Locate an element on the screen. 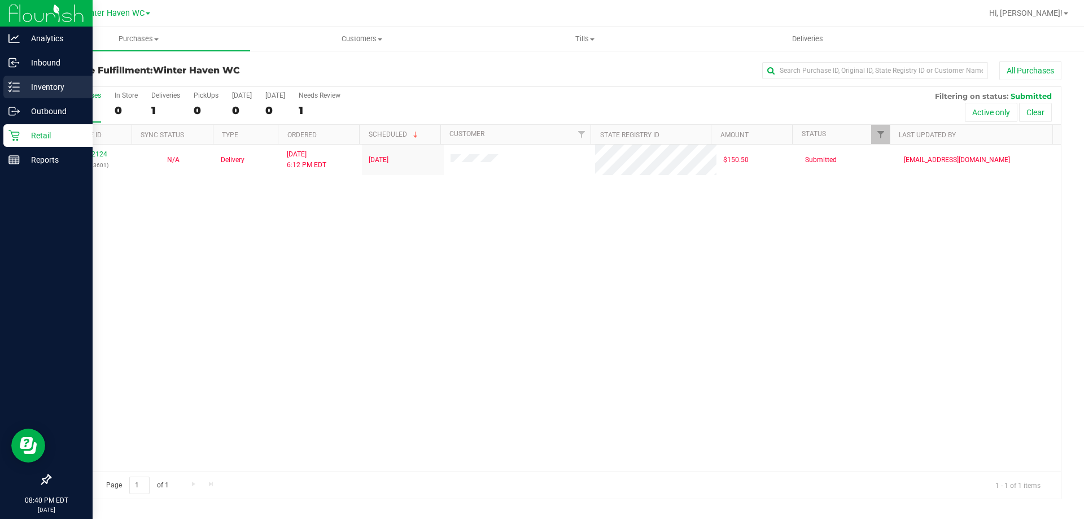 Image resolution: width=1084 pixels, height=519 pixels. span: Tills is located at coordinates (584, 39).